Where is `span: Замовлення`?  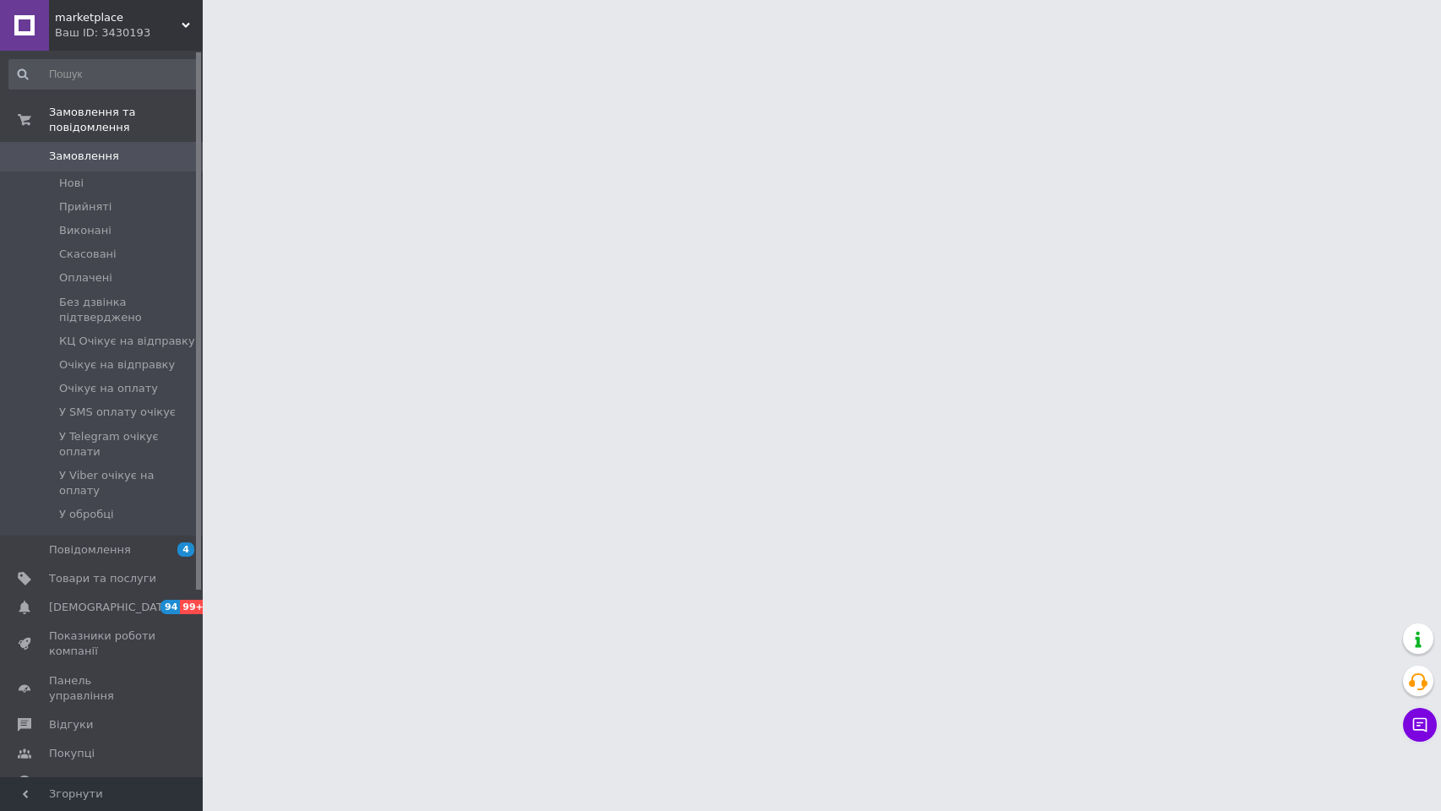
span: Замовлення is located at coordinates (84, 156).